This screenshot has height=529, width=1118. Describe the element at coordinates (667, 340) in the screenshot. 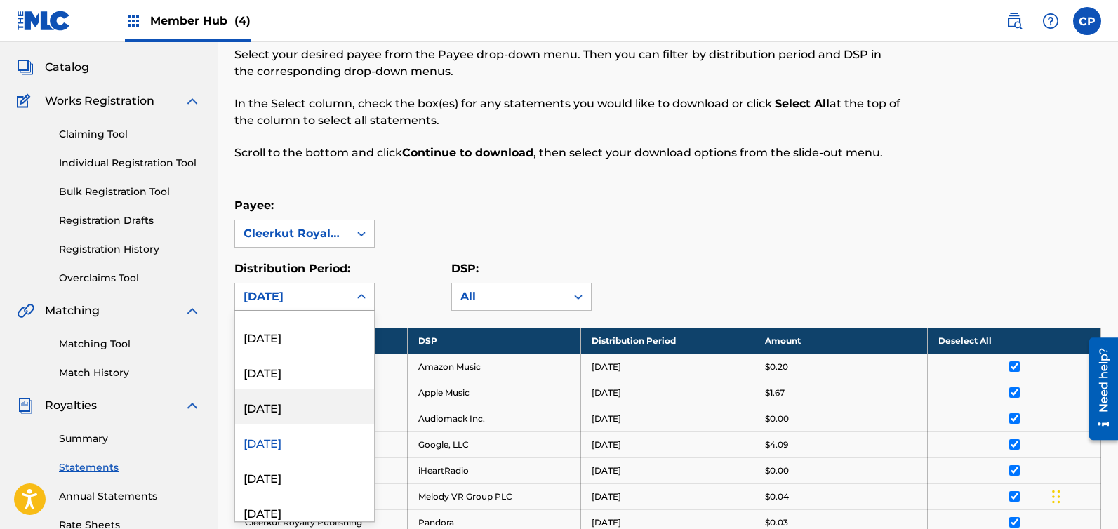

I see `th: Distribution Period` at that location.